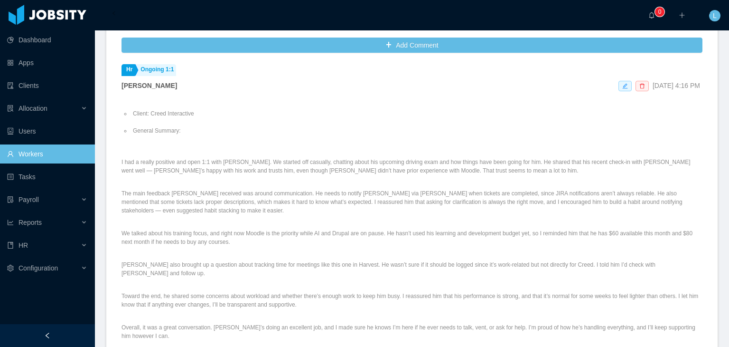  What do you see at coordinates (47, 63) in the screenshot?
I see `a: icon: appstoreApps` at bounding box center [47, 63].